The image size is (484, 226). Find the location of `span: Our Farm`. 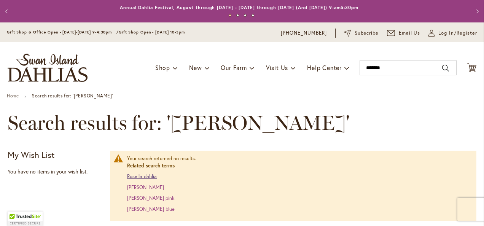

span: Our Farm is located at coordinates (234, 67).